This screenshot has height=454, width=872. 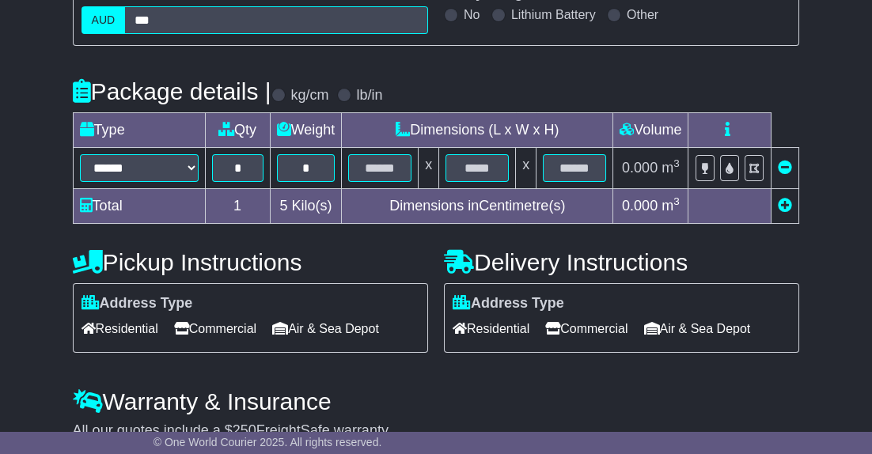 I want to click on a: Remove this item, so click(x=785, y=168).